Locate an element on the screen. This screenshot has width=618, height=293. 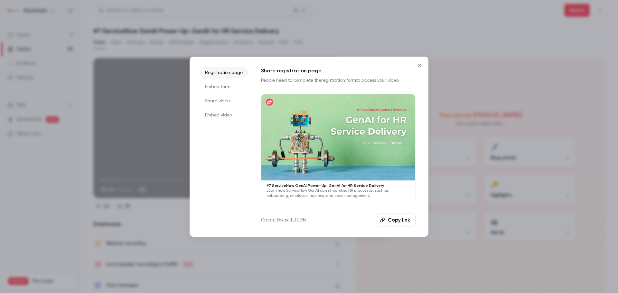
p: People need to complete the to access your video is located at coordinates (338, 80).